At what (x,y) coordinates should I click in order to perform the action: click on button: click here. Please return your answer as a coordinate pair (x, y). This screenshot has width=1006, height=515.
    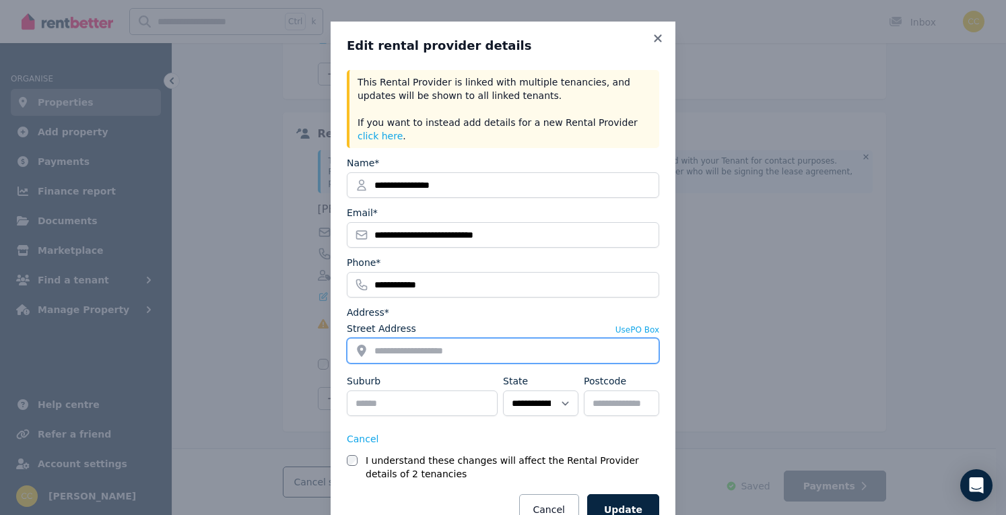
    Looking at the image, I should click on (380, 136).